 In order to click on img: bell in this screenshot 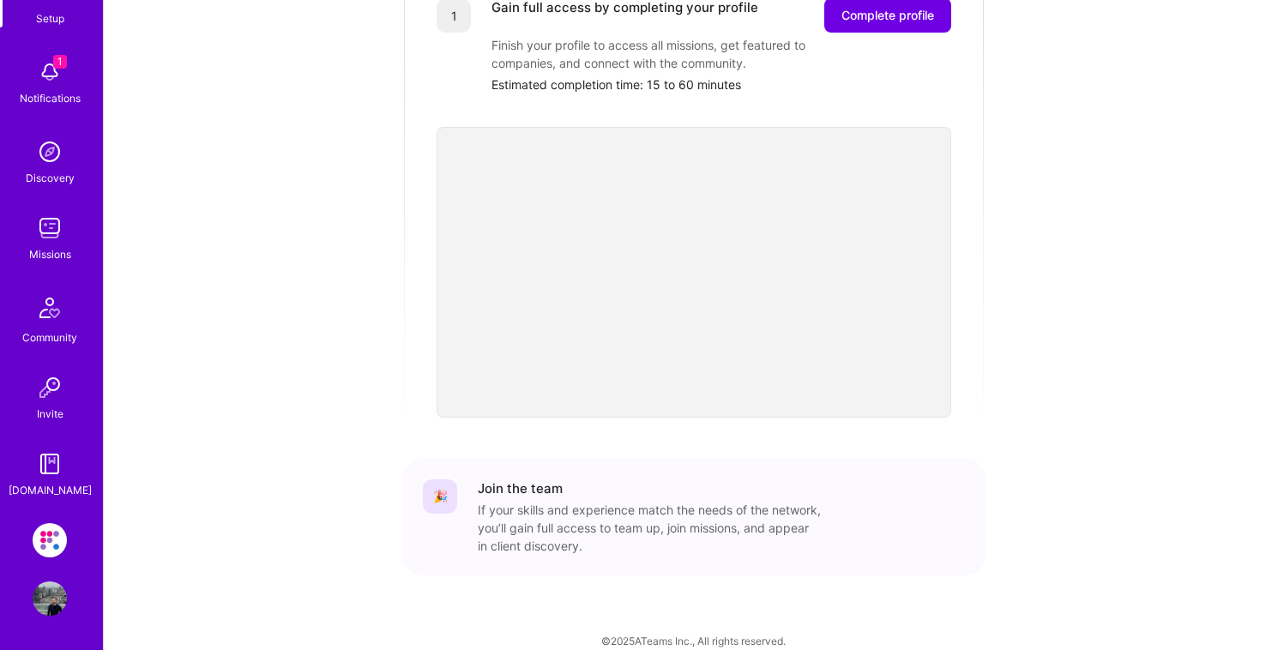, I will do `click(50, 72)`.